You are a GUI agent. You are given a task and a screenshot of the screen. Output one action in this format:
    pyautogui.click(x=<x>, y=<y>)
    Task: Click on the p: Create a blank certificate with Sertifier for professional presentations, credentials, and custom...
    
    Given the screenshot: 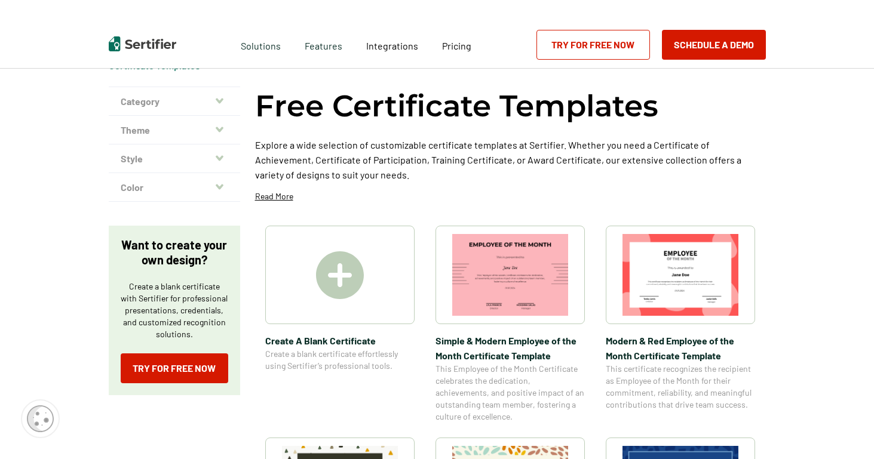 What is the action you would take?
    pyautogui.click(x=174, y=311)
    